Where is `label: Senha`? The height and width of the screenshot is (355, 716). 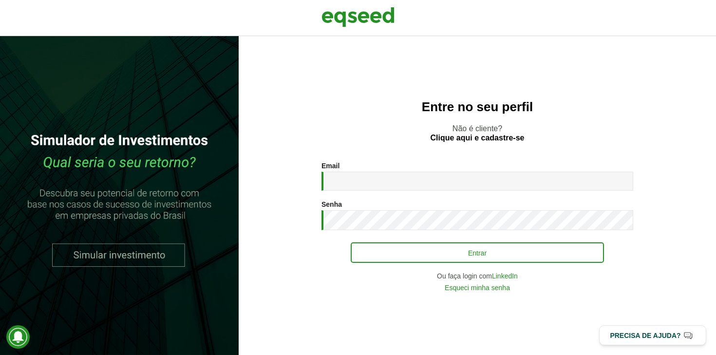 label: Senha is located at coordinates (332, 204).